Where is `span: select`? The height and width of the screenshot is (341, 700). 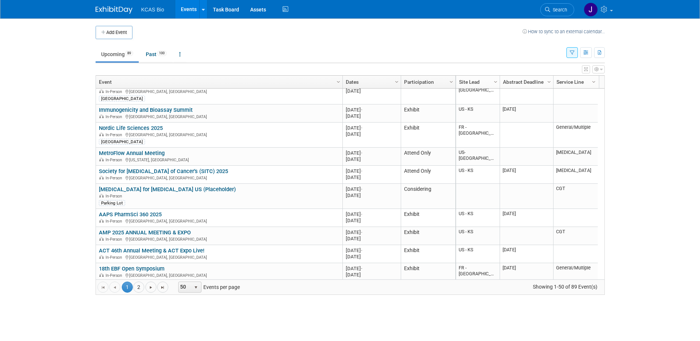
span: select is located at coordinates (196, 287).